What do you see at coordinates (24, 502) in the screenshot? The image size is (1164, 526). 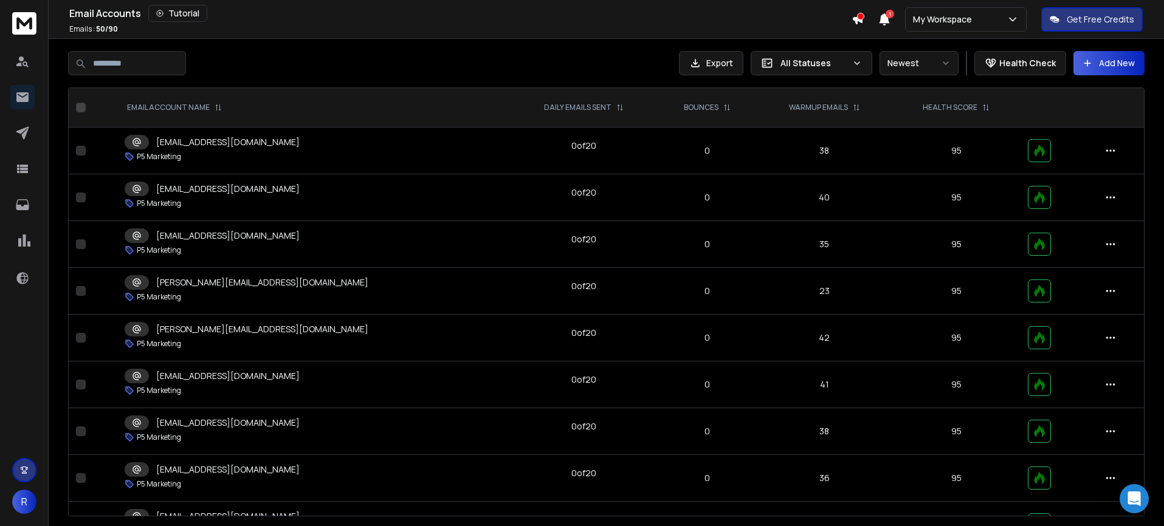 I see `span: R` at bounding box center [24, 502].